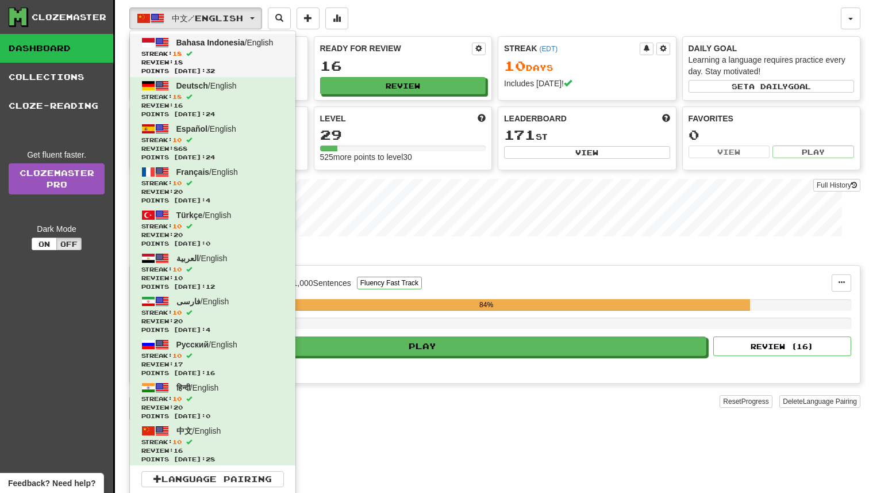 The image size is (869, 493). What do you see at coordinates (768, 86) in the screenshot?
I see `span: a daily` at bounding box center [768, 86].